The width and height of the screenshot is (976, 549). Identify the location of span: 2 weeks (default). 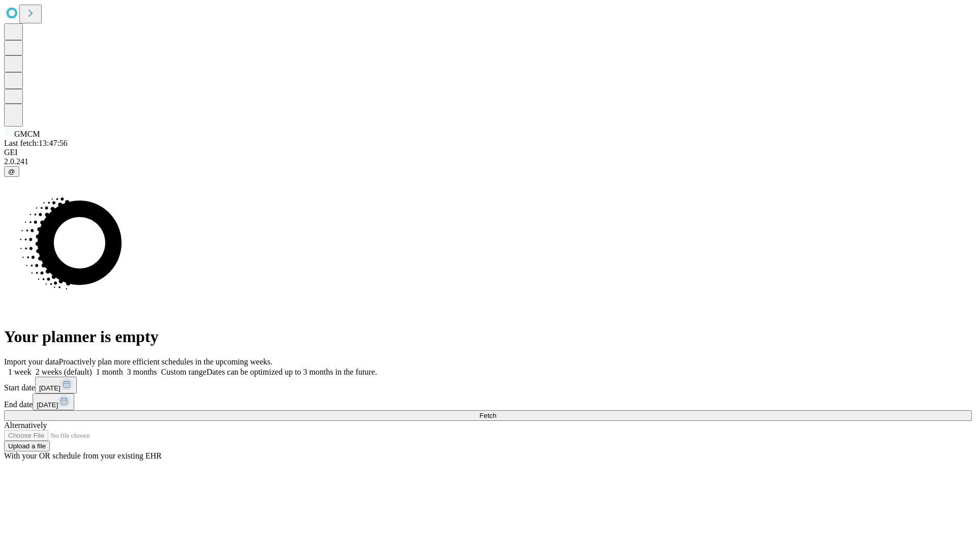
(64, 372).